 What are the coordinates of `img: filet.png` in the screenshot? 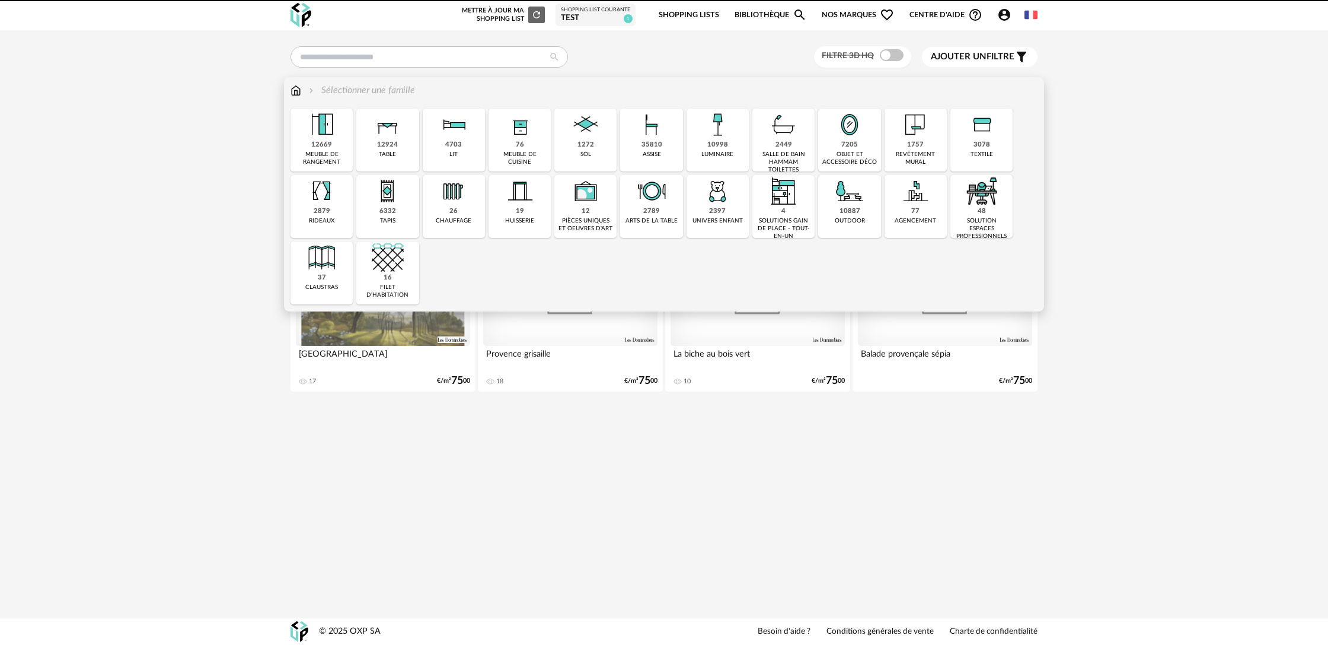 It's located at (388, 257).